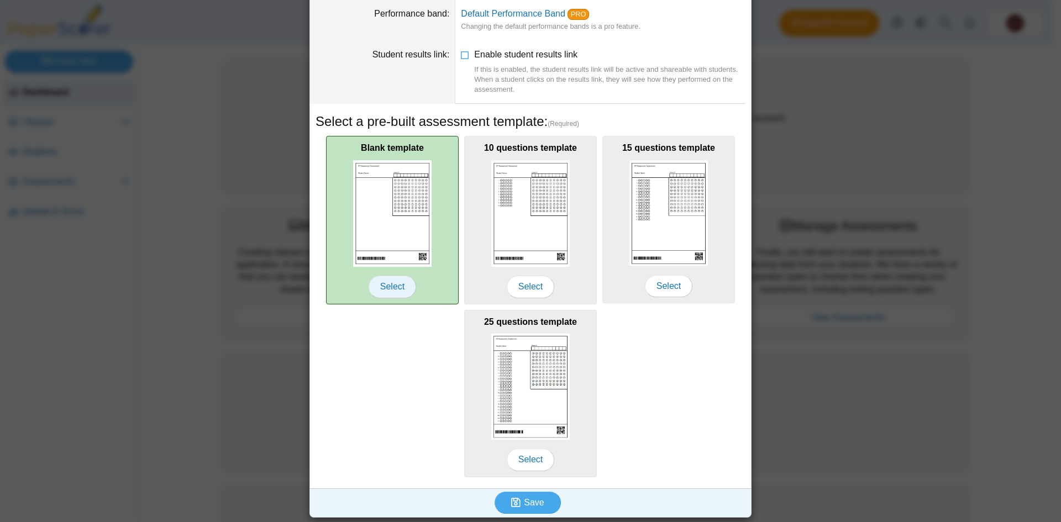  What do you see at coordinates (578, 14) in the screenshot?
I see `a: PRO` at bounding box center [578, 14].